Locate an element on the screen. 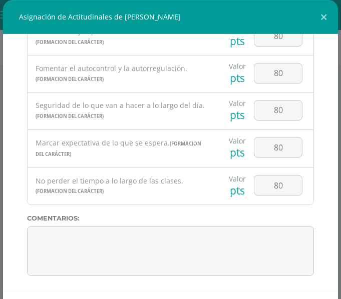  div: No perder el tiempo a lo largo de las clases. is located at coordinates (123, 186).